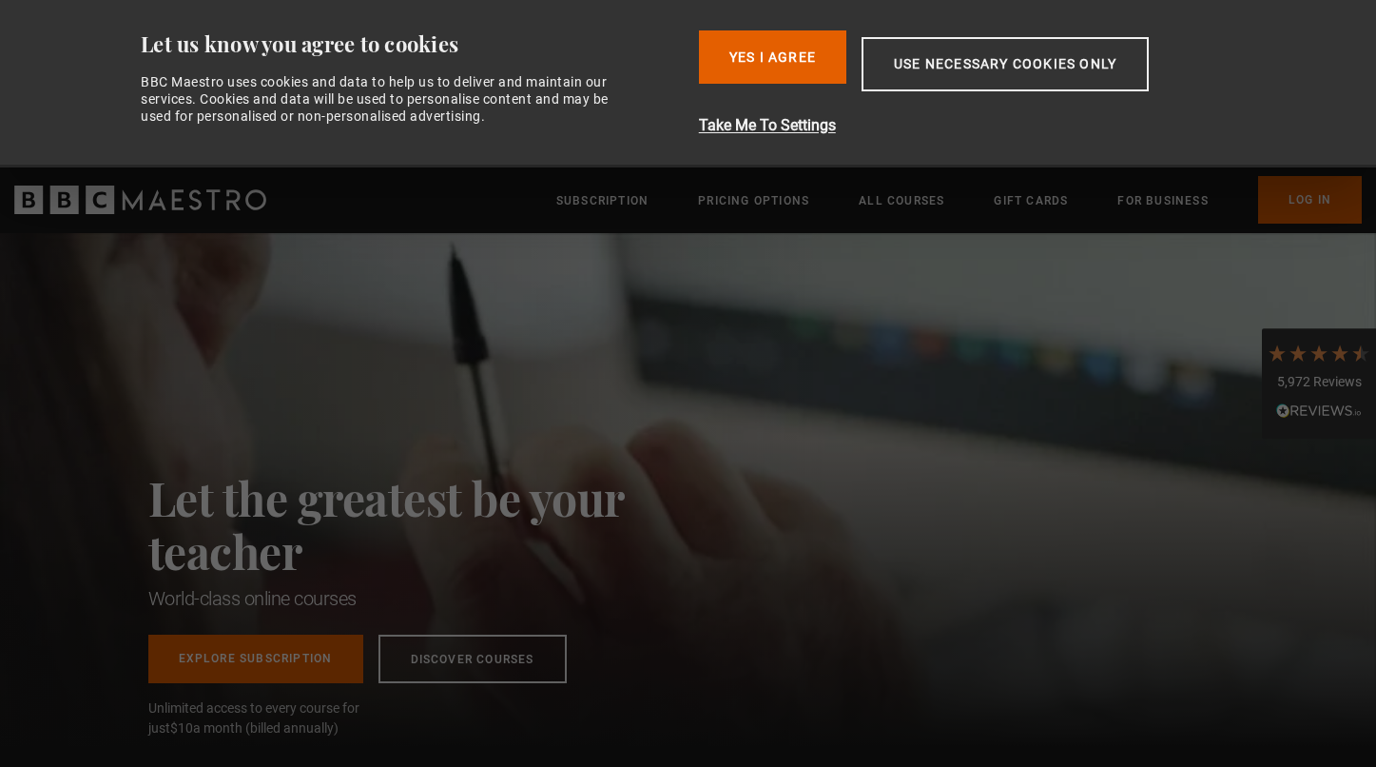 This screenshot has height=767, width=1376. I want to click on a: BBC Maestro, so click(140, 200).